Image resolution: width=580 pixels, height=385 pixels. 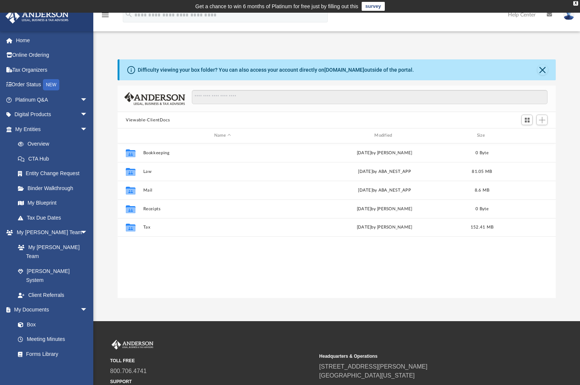 I want to click on a: Overview, so click(x=54, y=144).